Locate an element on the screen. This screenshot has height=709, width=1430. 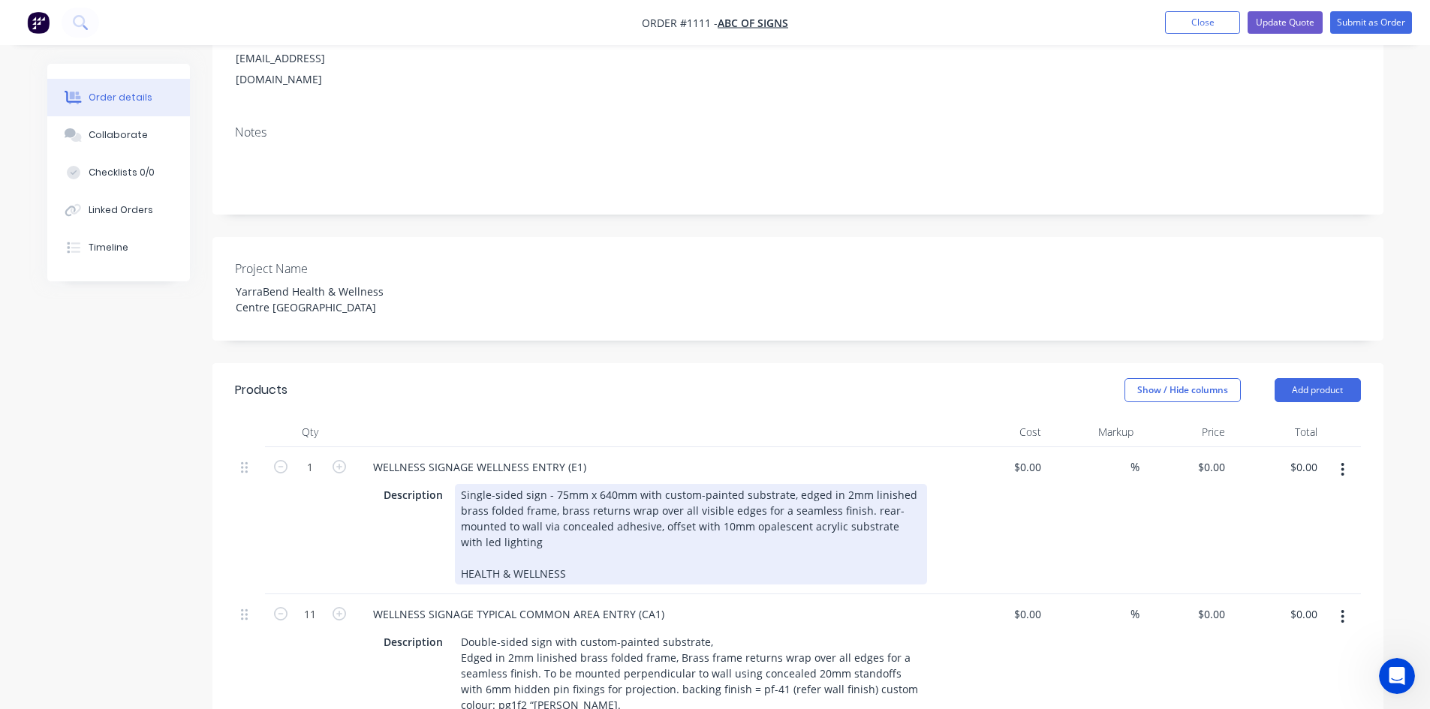
div: Notes is located at coordinates (798, 132).